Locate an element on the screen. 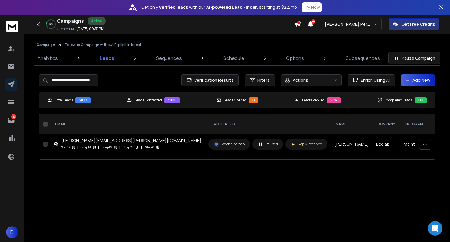 The width and height of the screenshot is (450, 242). strong: verified leads is located at coordinates (173, 7).